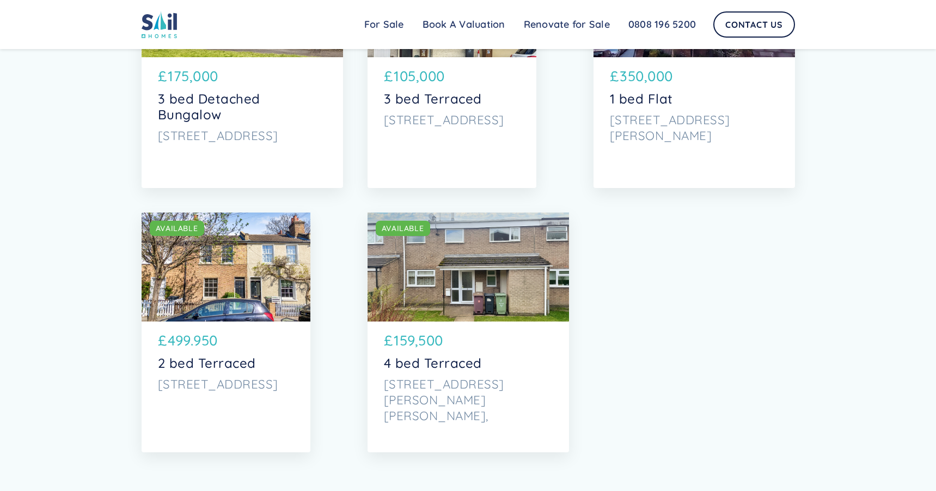 The width and height of the screenshot is (936, 491). I want to click on p: 2 bed Terraced, so click(226, 363).